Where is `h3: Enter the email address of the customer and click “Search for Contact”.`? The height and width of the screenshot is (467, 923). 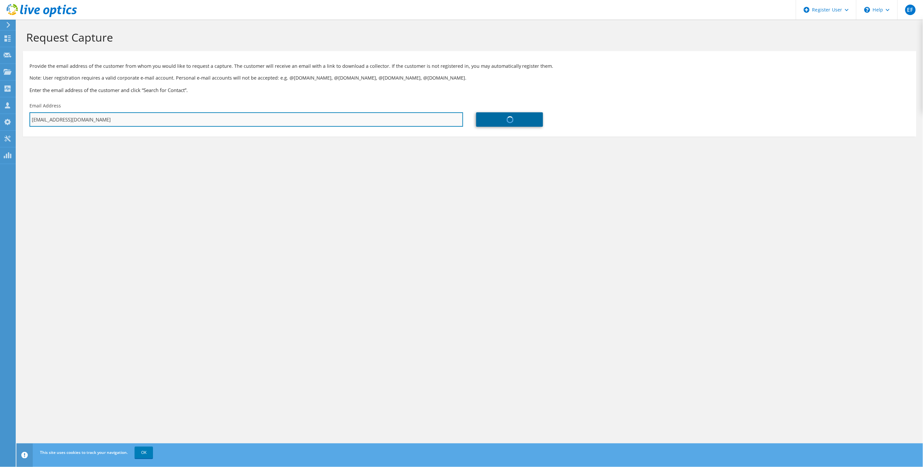
h3: Enter the email address of the customer and click “Search for Contact”. is located at coordinates (470, 90).